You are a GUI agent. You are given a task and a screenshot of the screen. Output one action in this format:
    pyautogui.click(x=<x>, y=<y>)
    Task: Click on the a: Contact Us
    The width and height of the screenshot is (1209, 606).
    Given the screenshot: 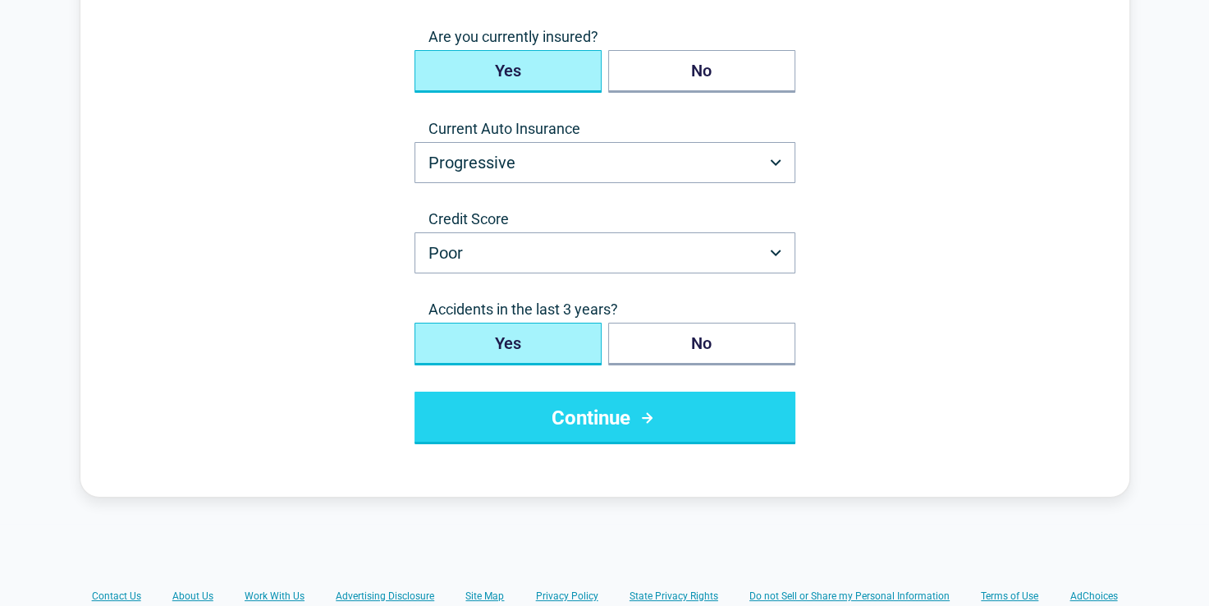 What is the action you would take?
    pyautogui.click(x=117, y=596)
    